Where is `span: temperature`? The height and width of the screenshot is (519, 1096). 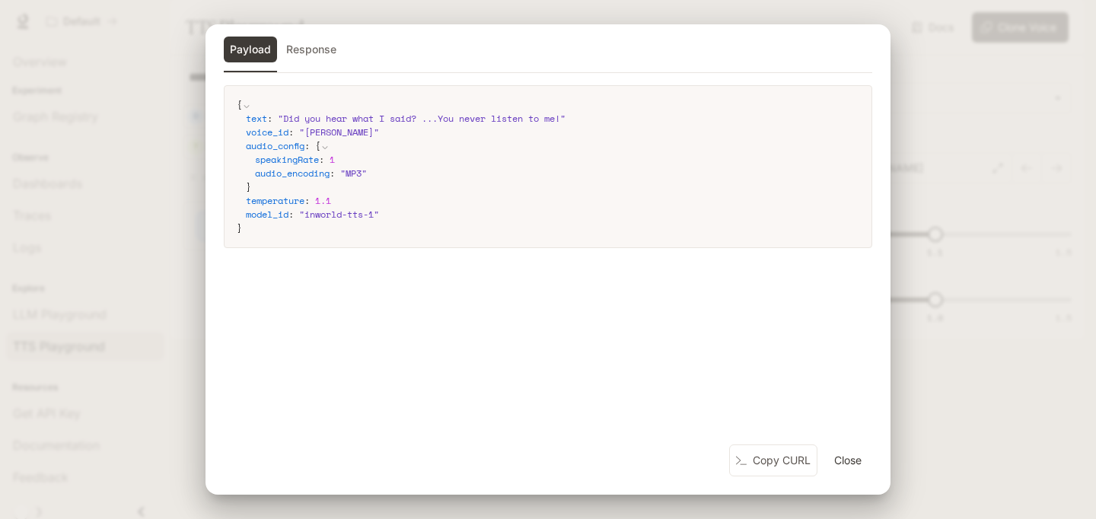 span: temperature is located at coordinates (275, 200).